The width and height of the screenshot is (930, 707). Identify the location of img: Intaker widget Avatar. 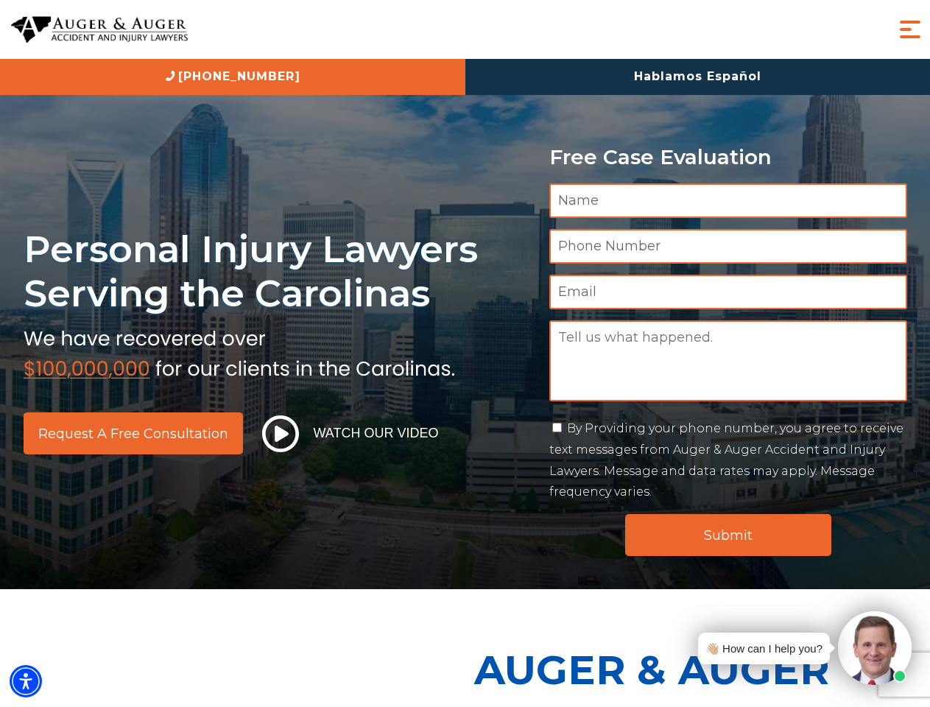
(875, 648).